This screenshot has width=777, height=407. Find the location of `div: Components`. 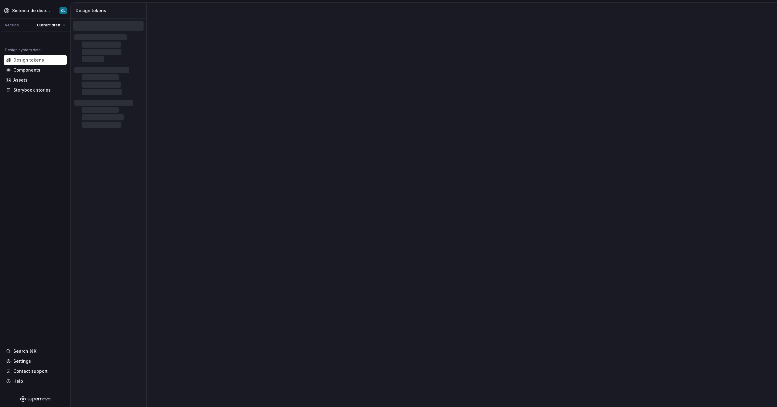

div: Components is located at coordinates (27, 70).